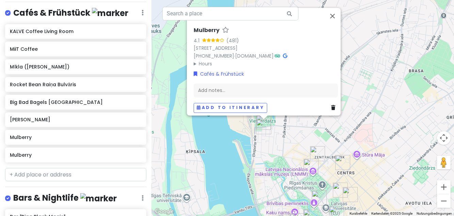 The width and height of the screenshot is (454, 216). What do you see at coordinates (319, 198) in the screenshot?
I see `div: Rocket Bean Raiņa Bulvāris` at bounding box center [319, 198].